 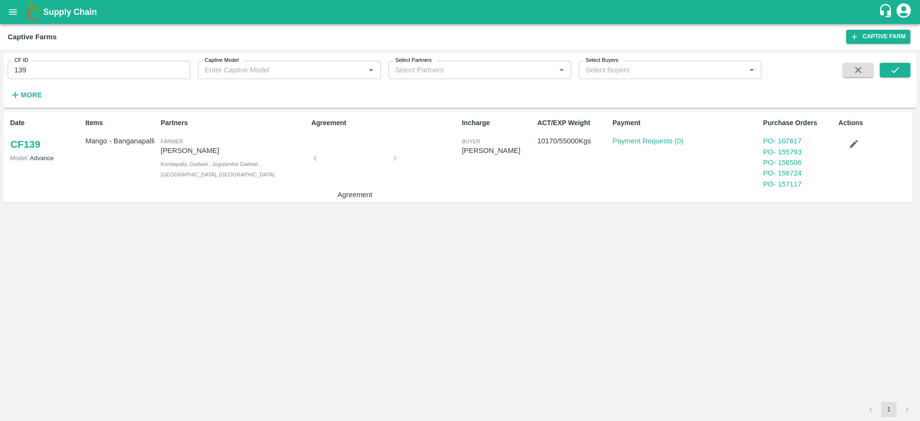 What do you see at coordinates (783, 173) in the screenshot?
I see `a: PO- 156724` at bounding box center [783, 173].